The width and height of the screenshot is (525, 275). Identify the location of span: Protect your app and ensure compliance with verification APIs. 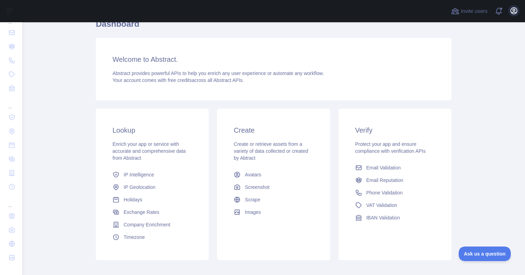
(390, 147).